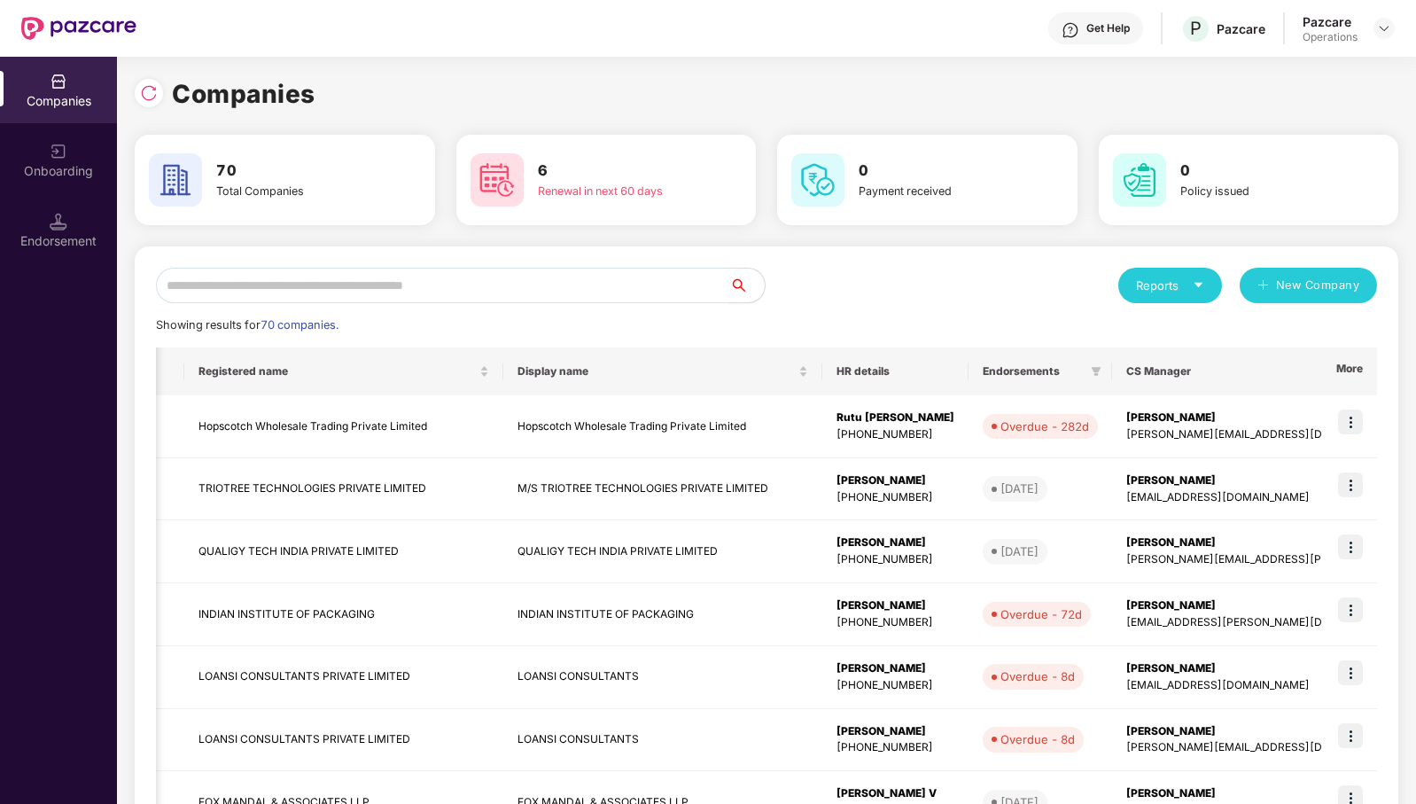 The width and height of the screenshot is (1416, 804). Describe the element at coordinates (1256, 191) in the screenshot. I see `div: Policy issued` at that location.